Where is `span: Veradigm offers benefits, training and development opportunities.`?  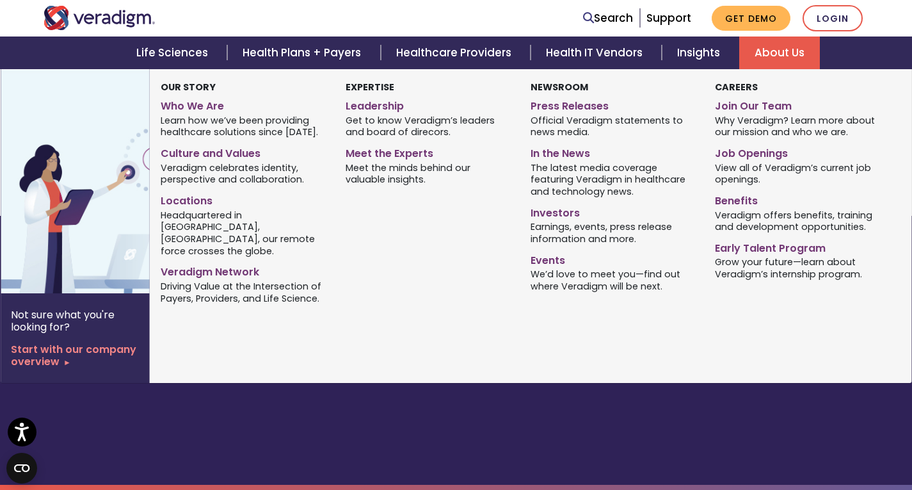
span: Veradigm offers benefits, training and development opportunities. is located at coordinates (797, 220).